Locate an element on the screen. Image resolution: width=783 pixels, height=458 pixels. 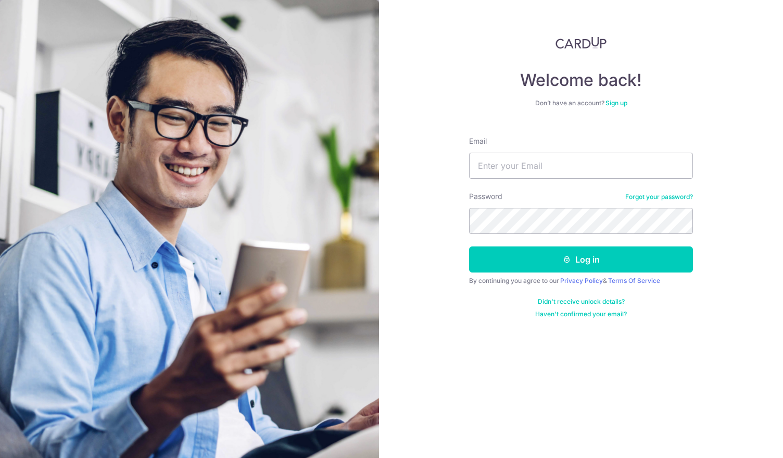
div: Don’t have an account? is located at coordinates (581, 103).